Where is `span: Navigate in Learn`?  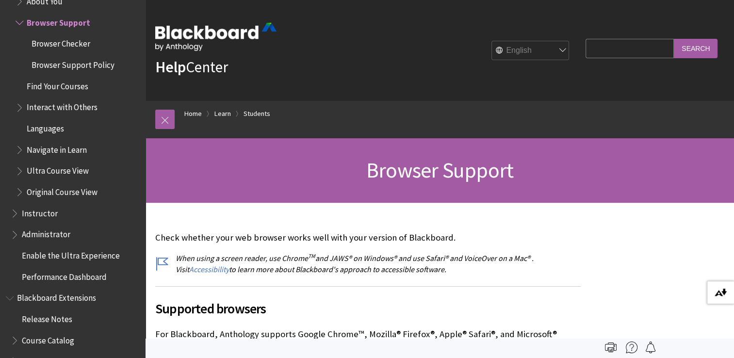
span: Navigate in Learn is located at coordinates (57, 148).